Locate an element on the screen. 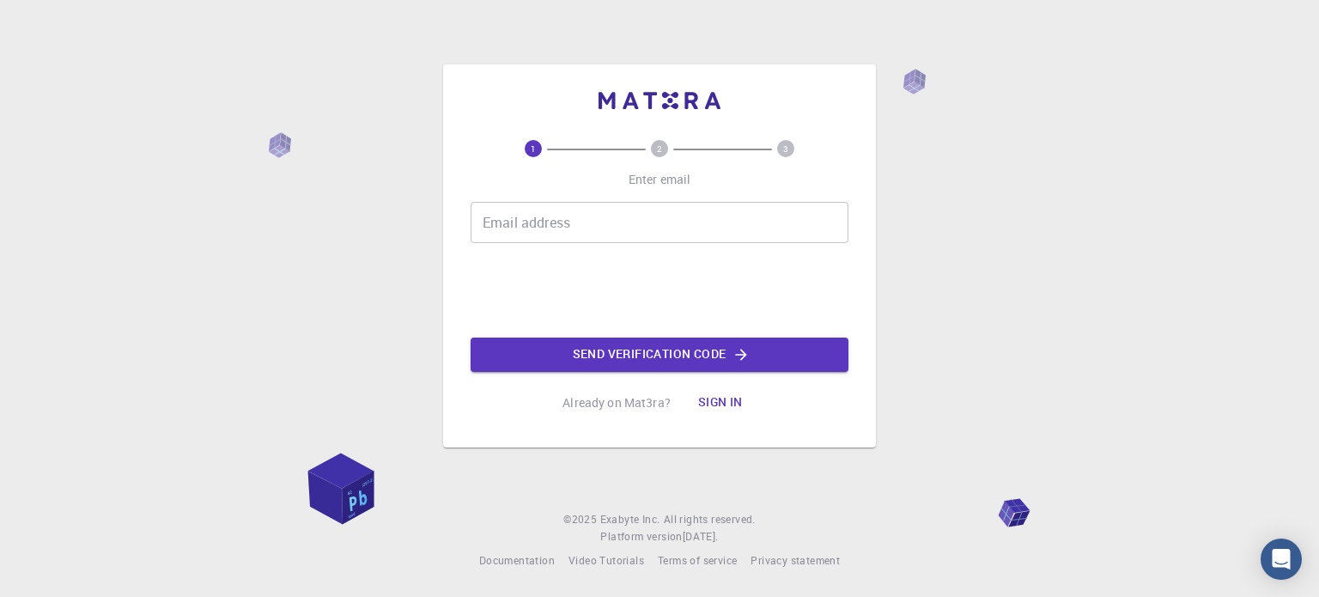 Image resolution: width=1319 pixels, height=597 pixels. span: Platform version is located at coordinates (641, 537).